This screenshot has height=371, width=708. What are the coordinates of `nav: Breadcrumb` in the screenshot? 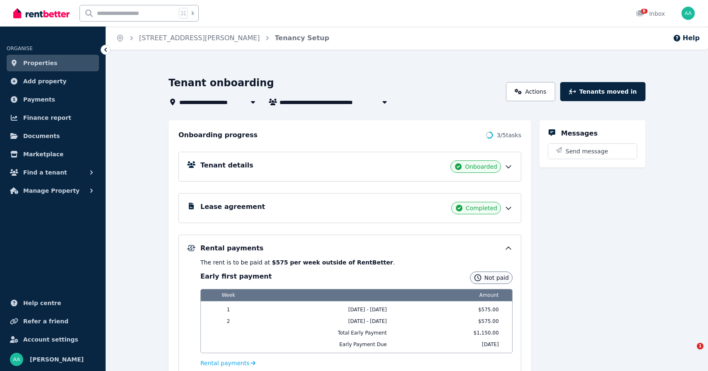 It's located at (222, 38).